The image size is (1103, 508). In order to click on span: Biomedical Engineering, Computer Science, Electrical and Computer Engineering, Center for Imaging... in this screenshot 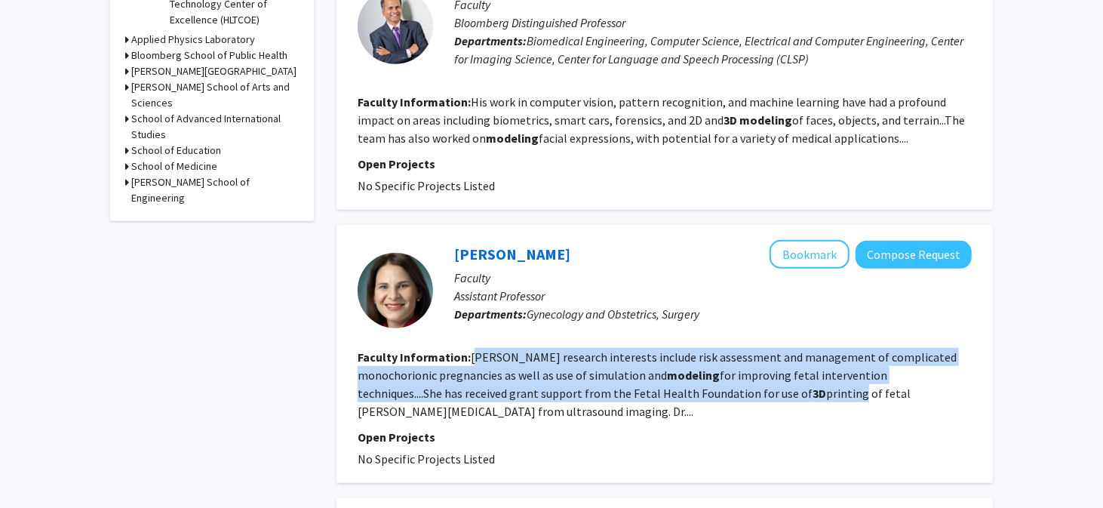, I will do `click(708, 50)`.